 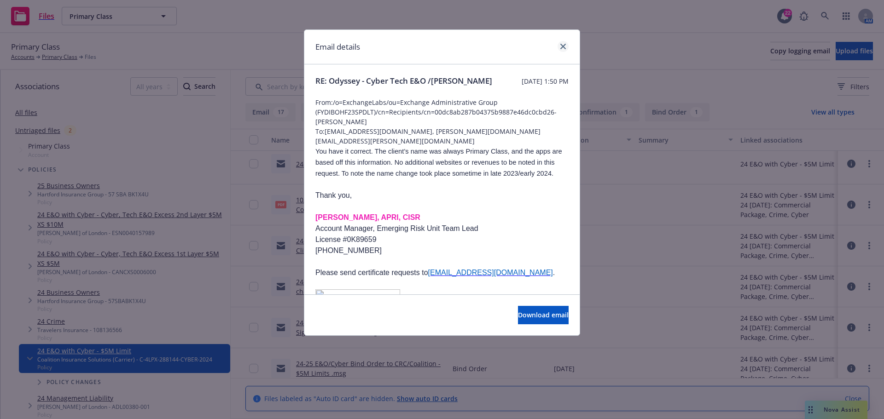 What do you see at coordinates (435, 272) in the screenshot?
I see `span: Please send certificate requests to .` at bounding box center [435, 272].